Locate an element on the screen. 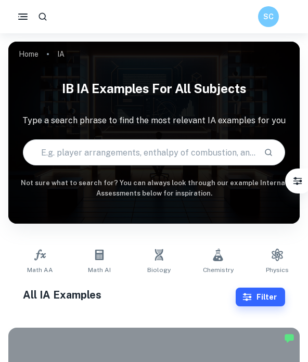 The image size is (308, 362). h1: IB IA examples for all subjects is located at coordinates (154, 88).